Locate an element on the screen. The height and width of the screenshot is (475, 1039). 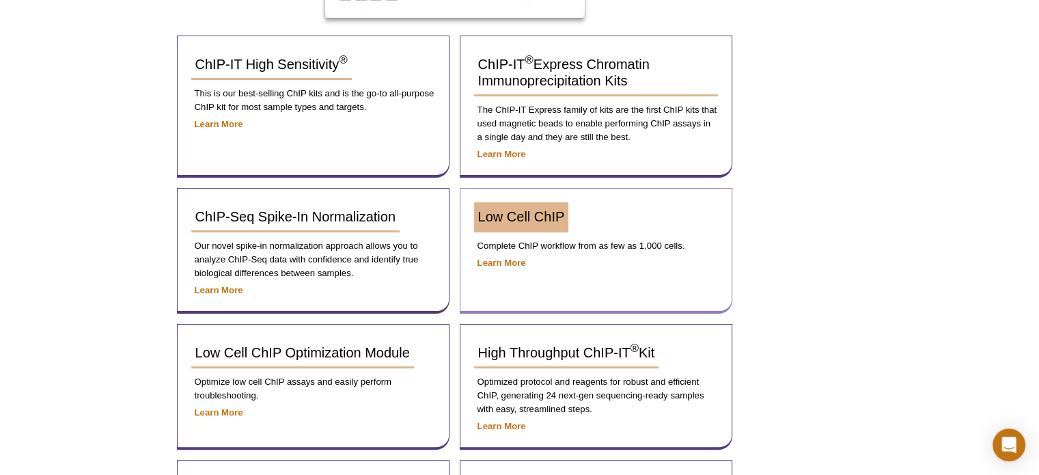
a: ChIP-IT High Sensitivity® is located at coordinates (271, 65).